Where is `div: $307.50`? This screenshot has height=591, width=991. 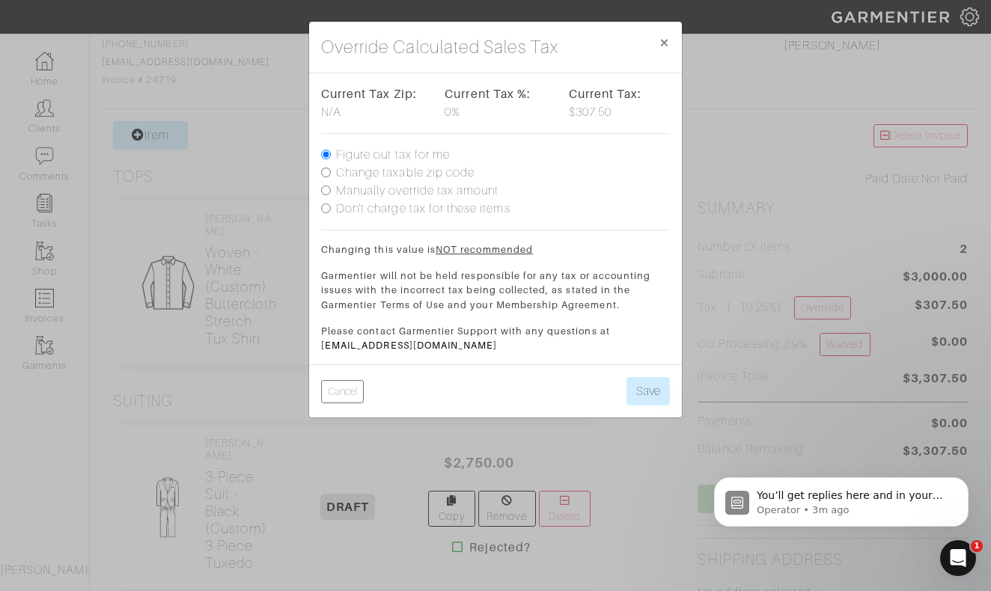
div: $307.50 is located at coordinates (619, 103).